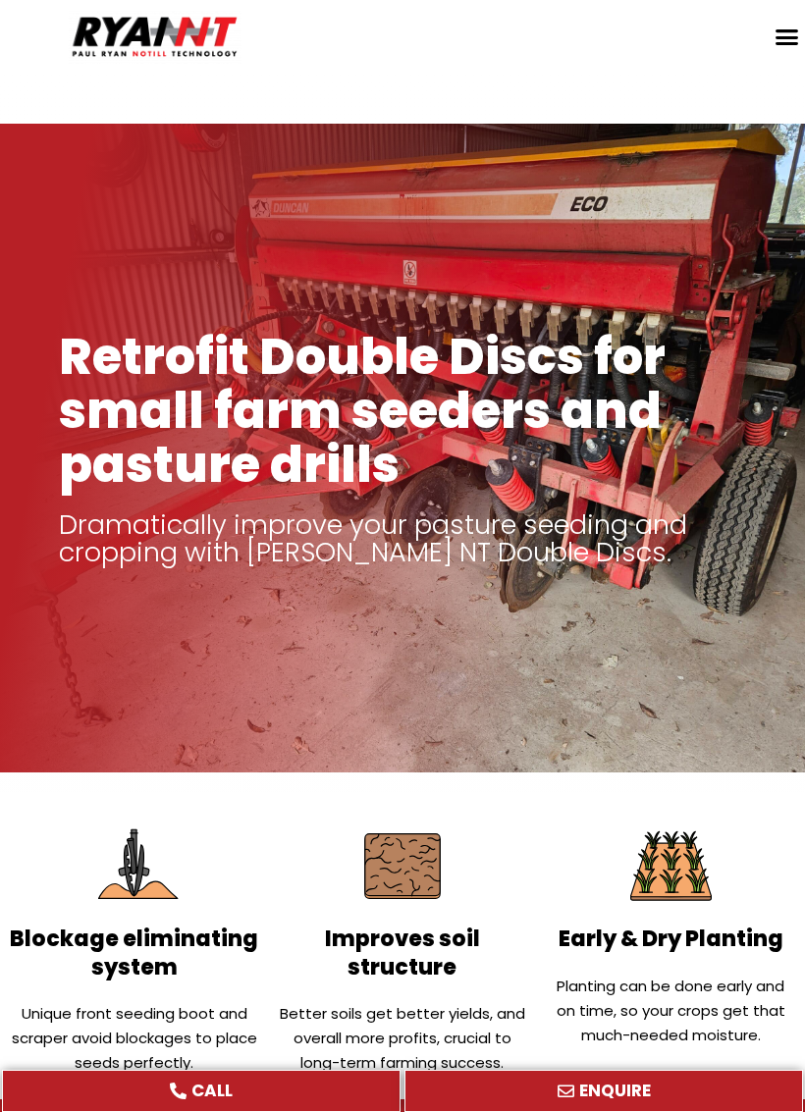 This screenshot has width=805, height=1112. What do you see at coordinates (133, 953) in the screenshot?
I see `h2: Blockage eliminating system` at bounding box center [133, 953].